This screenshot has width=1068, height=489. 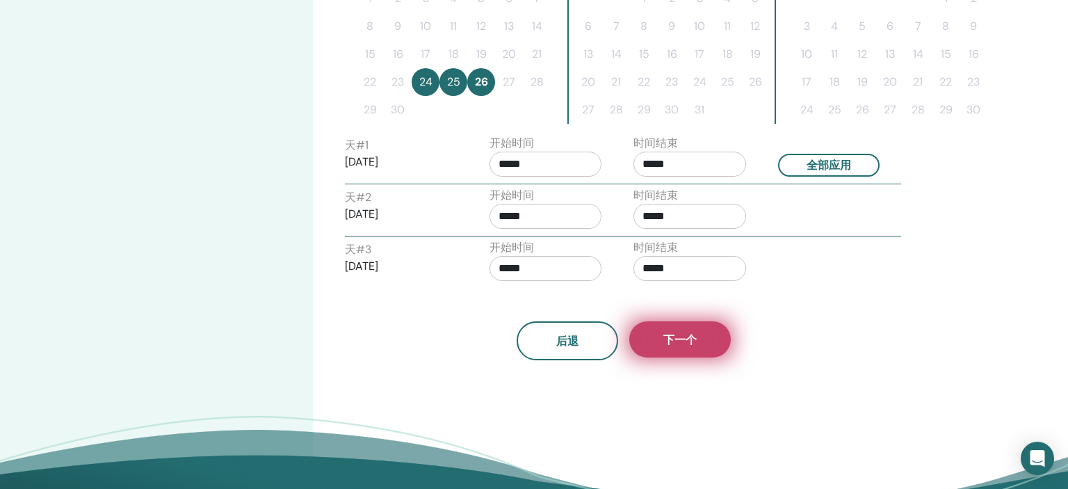 I want to click on label: 天 # 3, so click(x=358, y=250).